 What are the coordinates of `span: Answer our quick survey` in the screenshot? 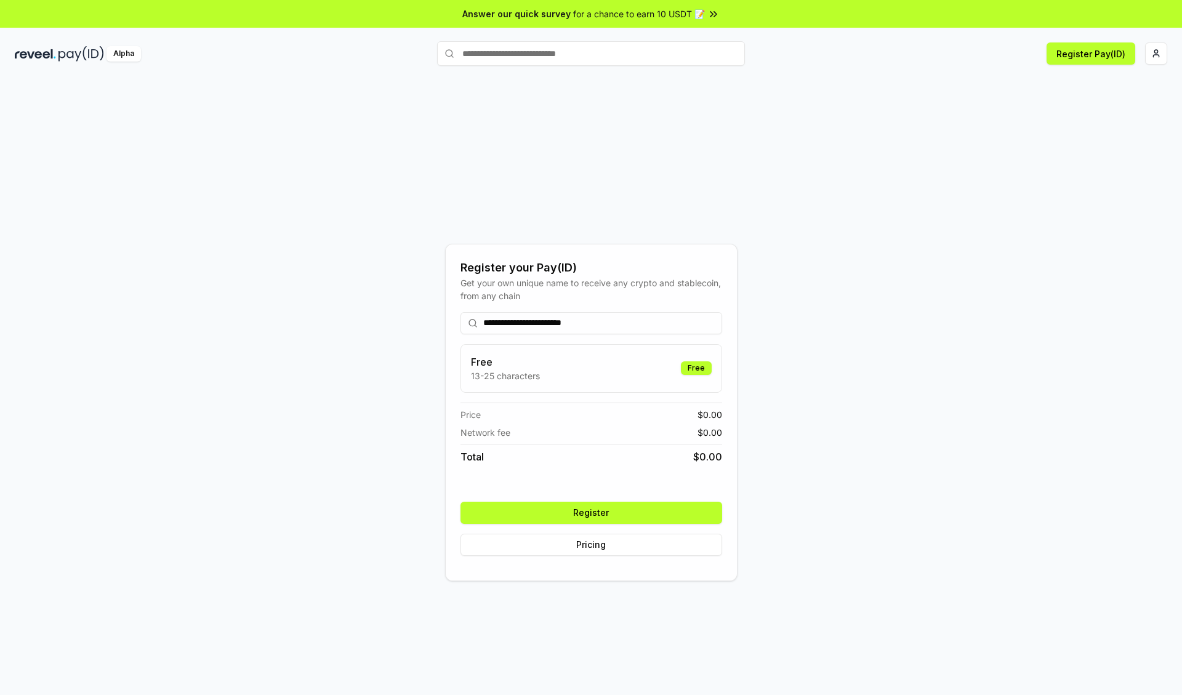 It's located at (516, 14).